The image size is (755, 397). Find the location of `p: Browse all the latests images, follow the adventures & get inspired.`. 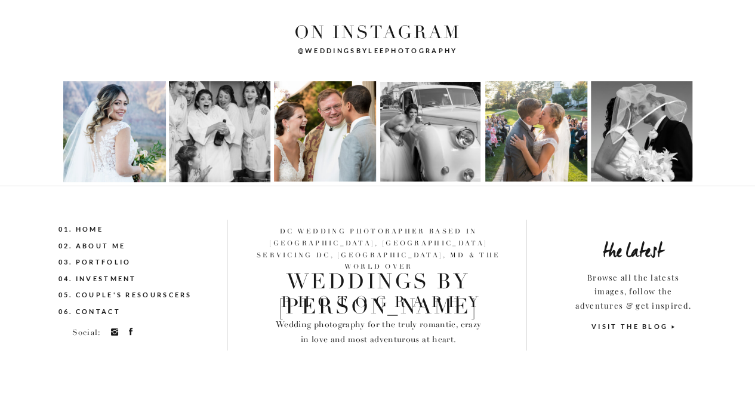

p: Browse all the latests images, follow the adventures & get inspired. is located at coordinates (633, 291).